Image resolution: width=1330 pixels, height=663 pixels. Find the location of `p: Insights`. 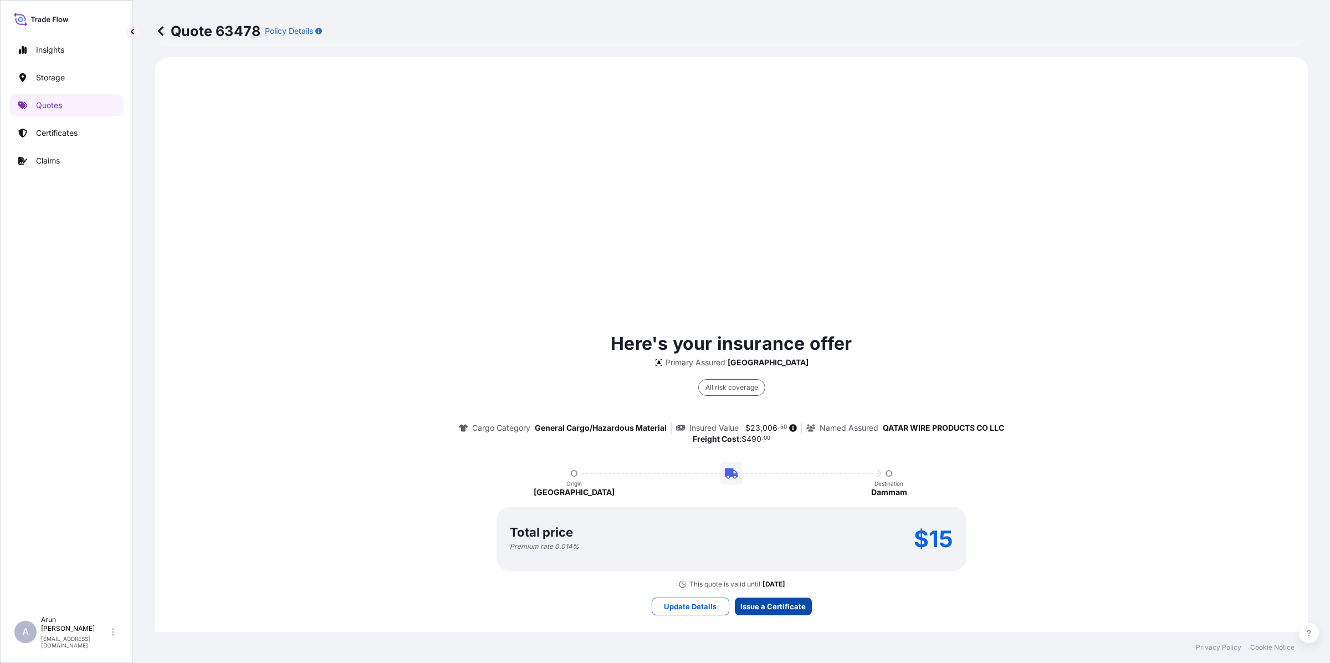

p: Insights is located at coordinates (50, 50).